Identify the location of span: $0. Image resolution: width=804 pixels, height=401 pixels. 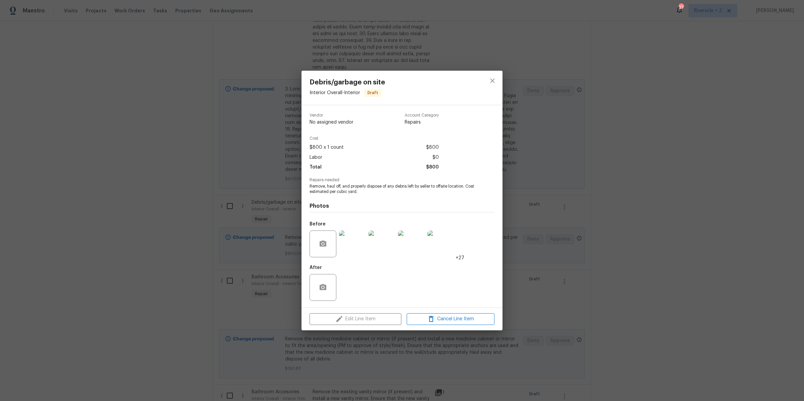
(435, 157).